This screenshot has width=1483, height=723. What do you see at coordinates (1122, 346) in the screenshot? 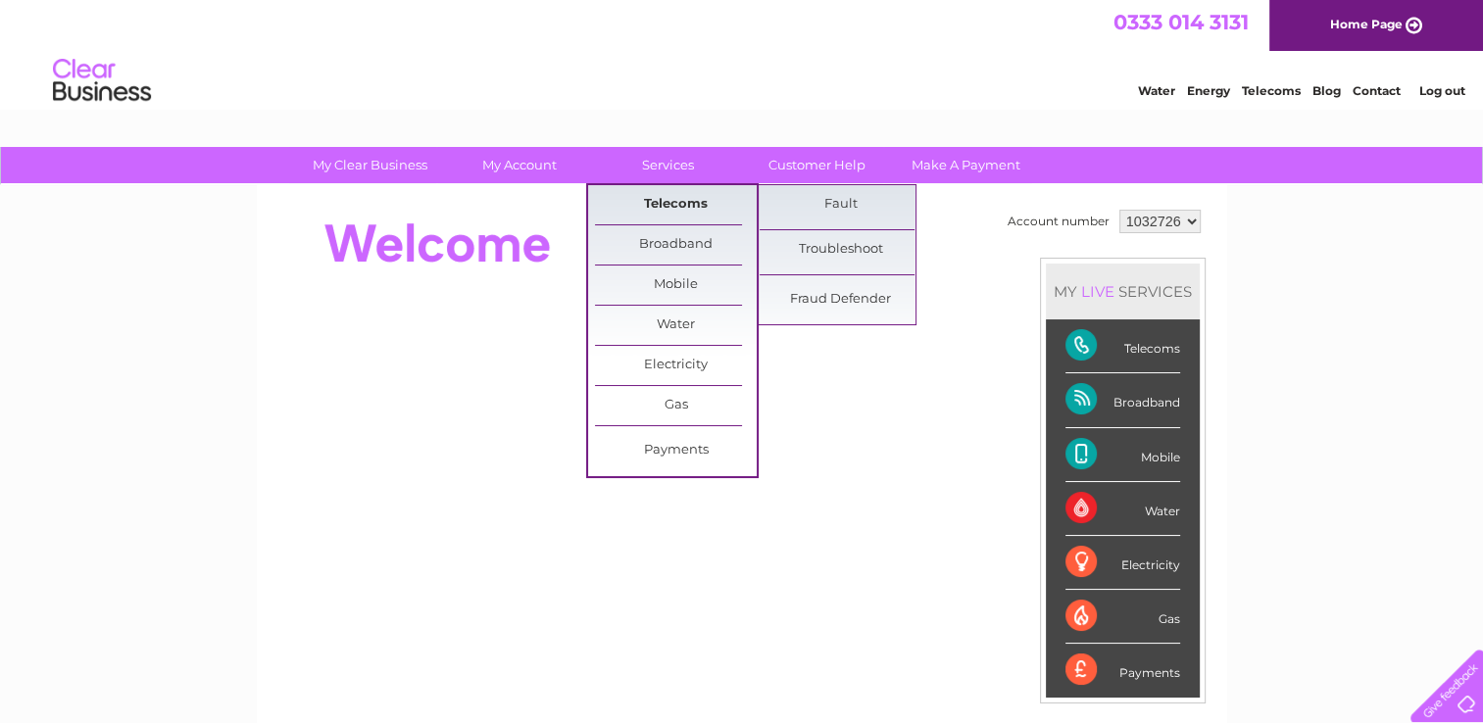
I see `div: Telecoms` at bounding box center [1122, 346].